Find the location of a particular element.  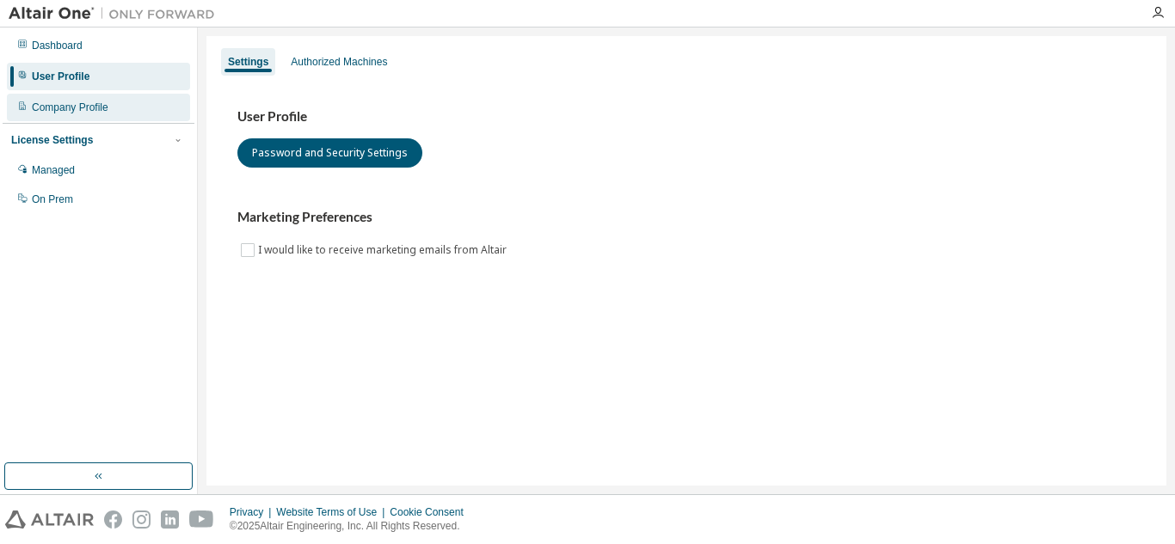

img: Altair One is located at coordinates (116, 14).